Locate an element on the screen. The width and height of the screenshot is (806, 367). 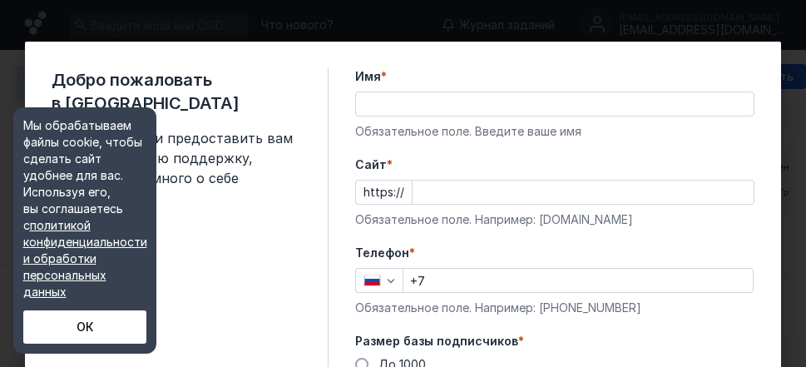
span: Размер базы подписчиков is located at coordinates (437, 341).